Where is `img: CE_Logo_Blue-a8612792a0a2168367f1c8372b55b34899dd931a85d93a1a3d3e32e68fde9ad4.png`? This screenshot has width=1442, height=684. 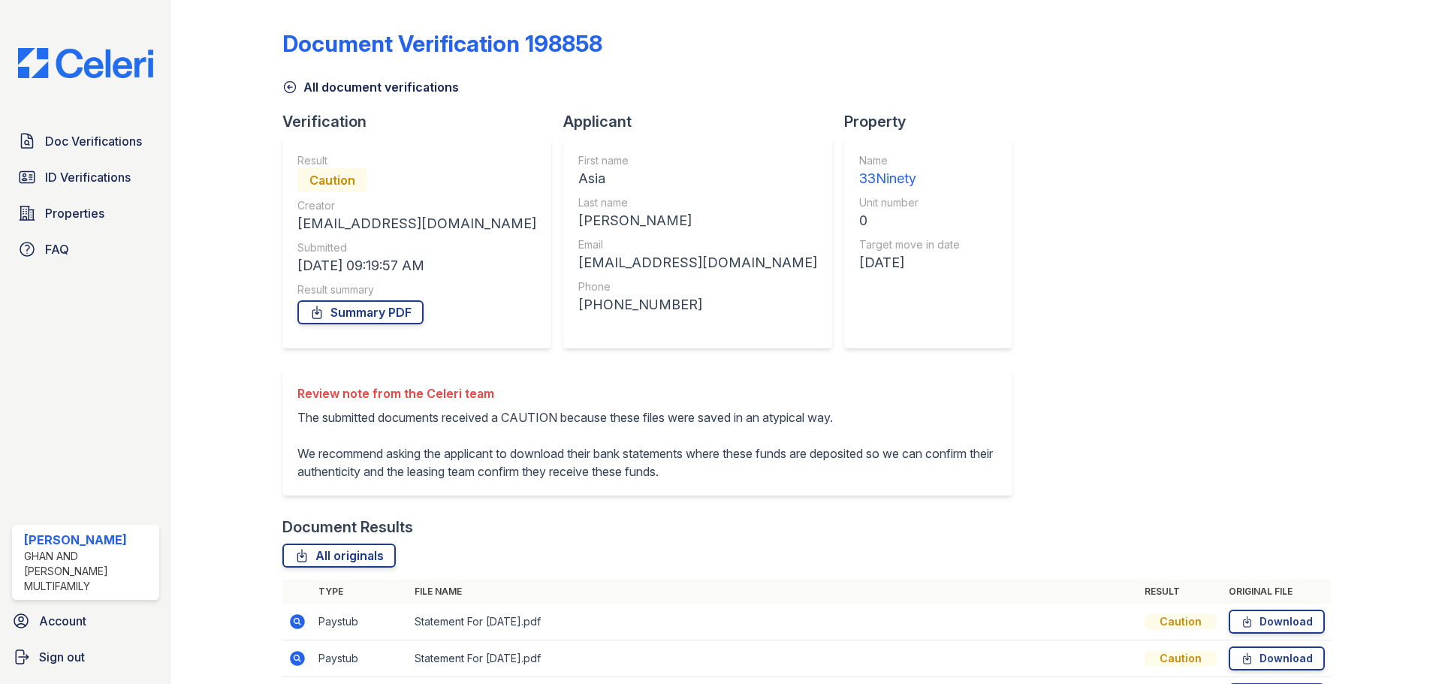
img: CE_Logo_Blue-a8612792a0a2168367f1c8372b55b34899dd931a85d93a1a3d3e32e68fde9ad4.png is located at coordinates (86, 63).